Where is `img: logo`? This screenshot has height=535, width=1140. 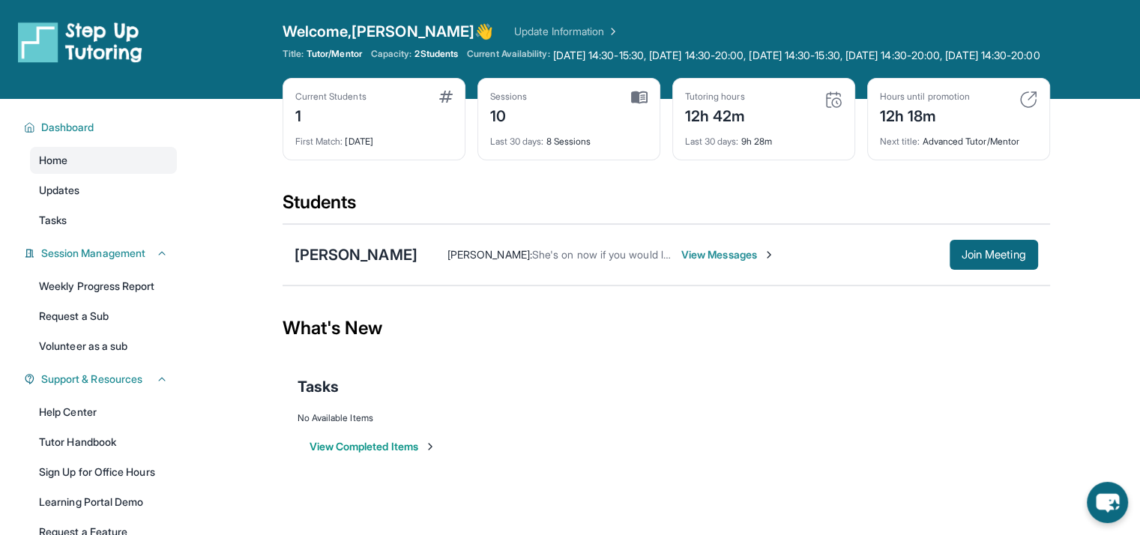
img: logo is located at coordinates (80, 42).